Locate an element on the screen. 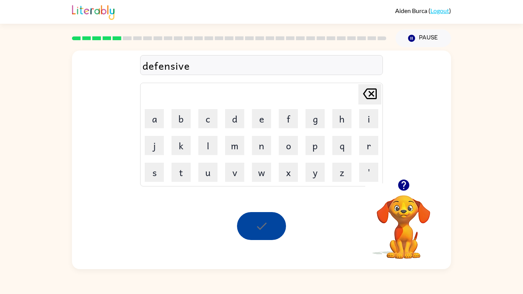 The width and height of the screenshot is (523, 294). button: q is located at coordinates (342, 145).